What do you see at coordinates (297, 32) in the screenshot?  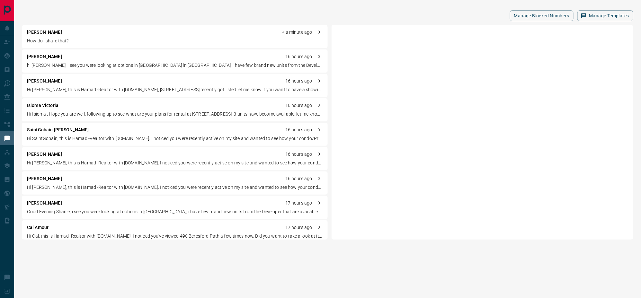 I see `p: < a minute ago` at bounding box center [297, 32].